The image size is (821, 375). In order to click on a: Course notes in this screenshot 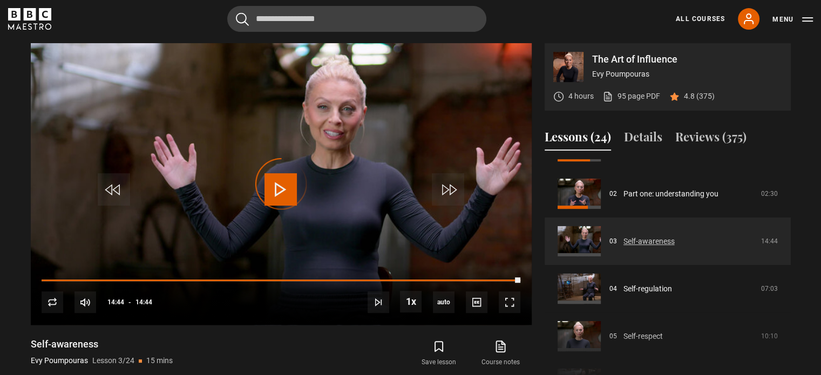, I will do `click(500, 353)`.